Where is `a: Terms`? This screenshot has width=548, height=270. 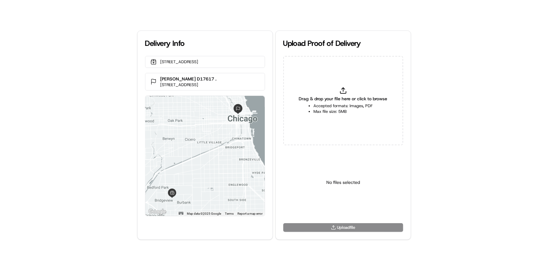
a: Terms is located at coordinates (230, 213).